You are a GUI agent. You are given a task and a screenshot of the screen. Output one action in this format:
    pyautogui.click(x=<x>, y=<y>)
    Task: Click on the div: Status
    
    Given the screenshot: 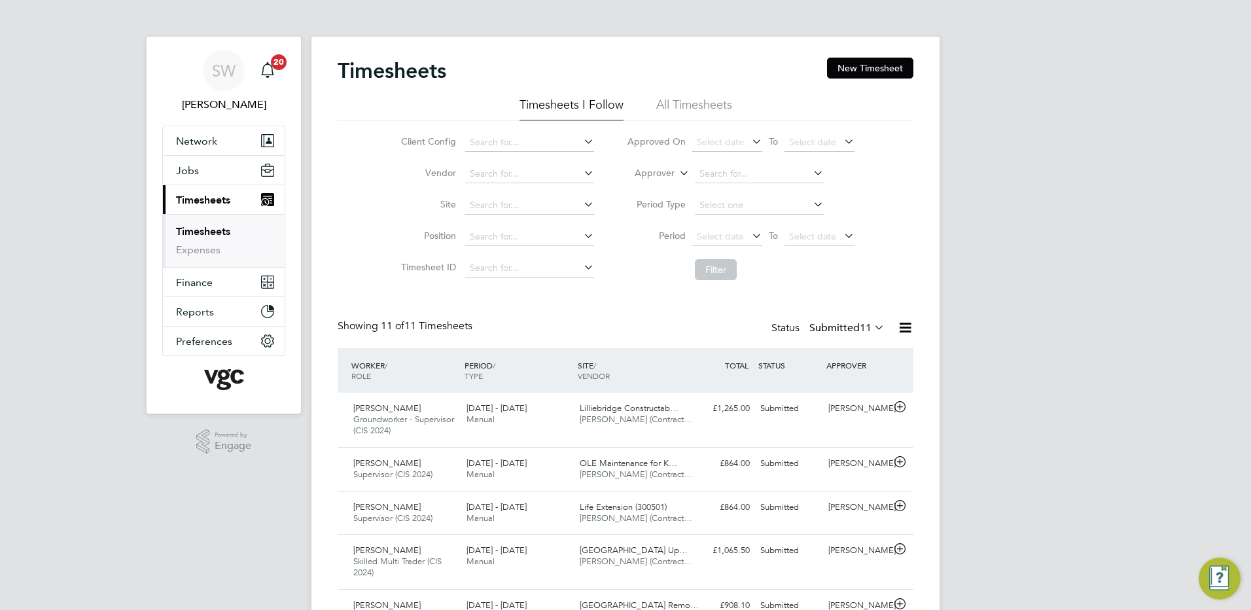 What is the action you would take?
    pyautogui.click(x=829, y=329)
    